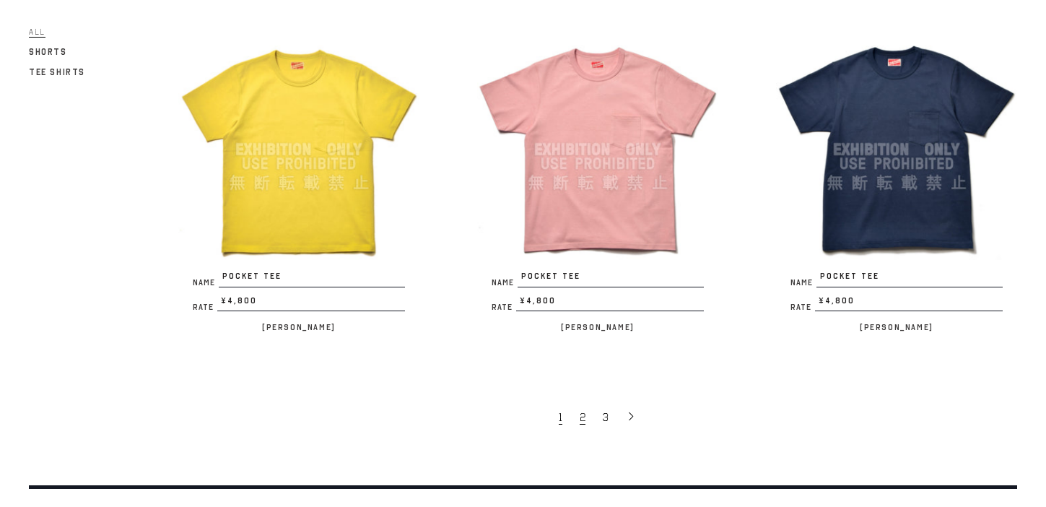 Image resolution: width=1046 pixels, height=507 pixels. What do you see at coordinates (57, 72) in the screenshot?
I see `span: Tee Shirts` at bounding box center [57, 72].